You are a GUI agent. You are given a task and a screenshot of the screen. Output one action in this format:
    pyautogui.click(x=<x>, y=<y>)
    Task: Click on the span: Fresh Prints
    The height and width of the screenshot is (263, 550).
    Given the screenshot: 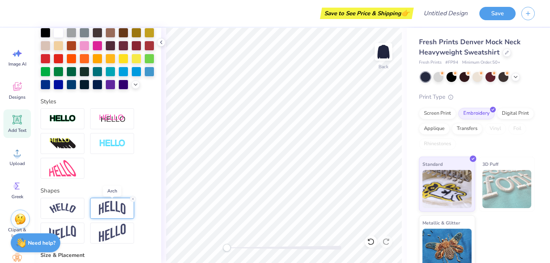 What is the action you would take?
    pyautogui.click(x=430, y=63)
    